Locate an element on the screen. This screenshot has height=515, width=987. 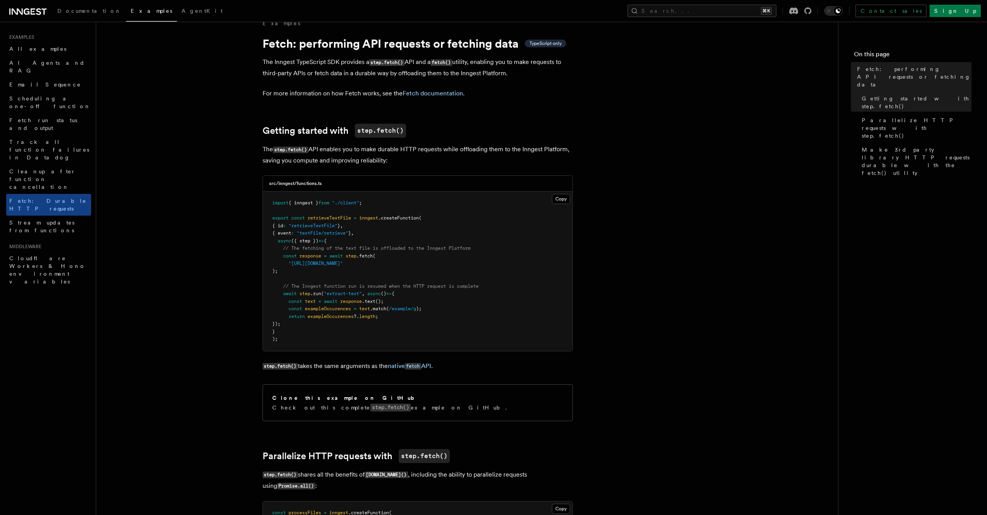
span: TypeScript only is located at coordinates (545, 43).